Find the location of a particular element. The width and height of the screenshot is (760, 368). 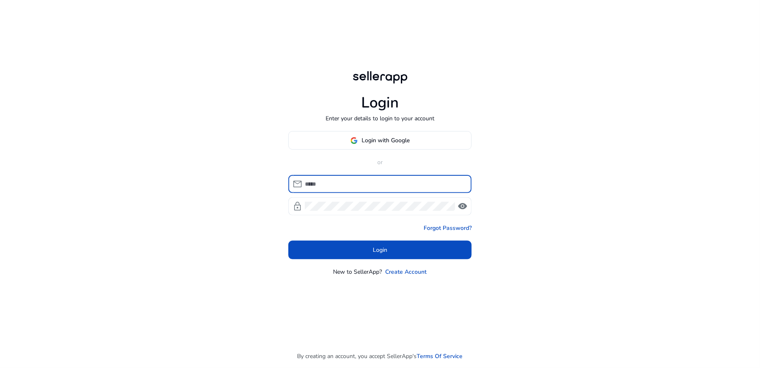

p: New to SellerApp? is located at coordinates (358, 272).